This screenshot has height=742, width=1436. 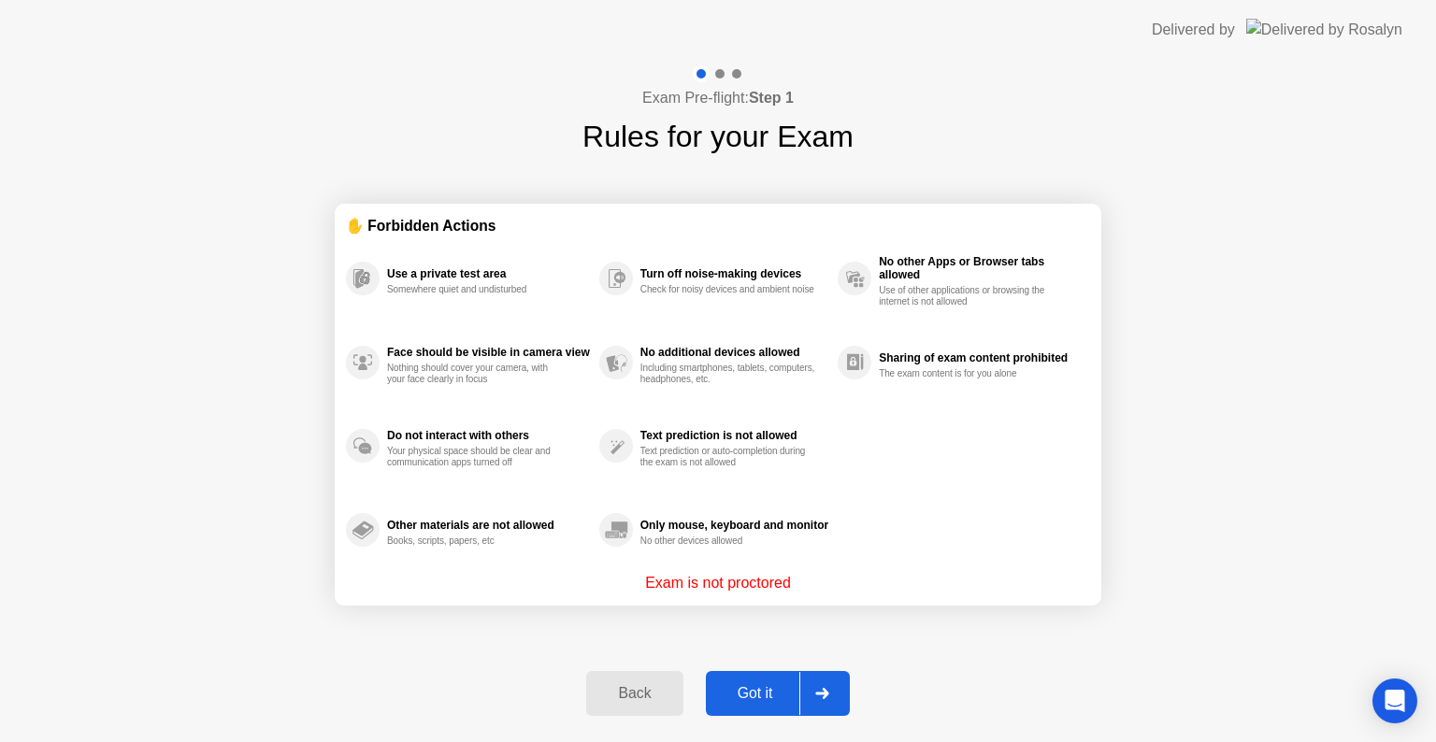 I want to click on div: No additional devices allowed, so click(x=734, y=352).